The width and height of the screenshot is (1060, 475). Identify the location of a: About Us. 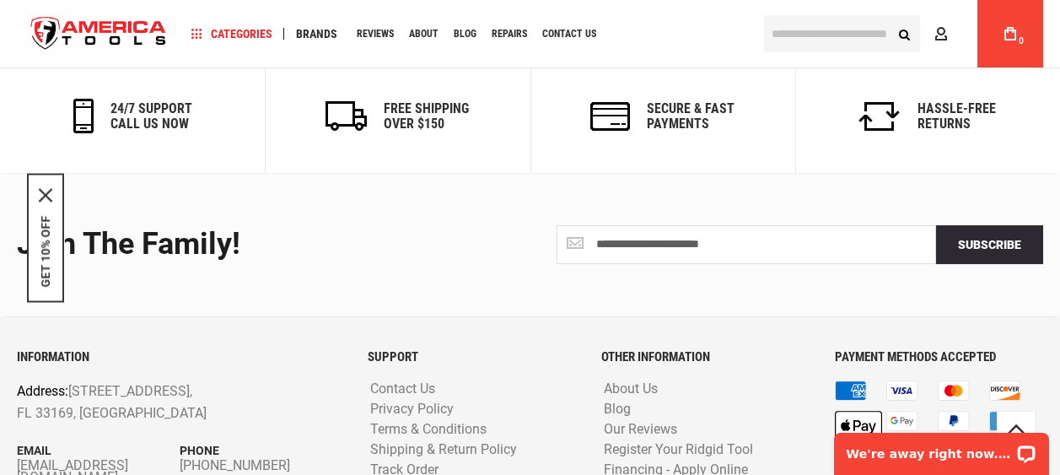
(631, 389).